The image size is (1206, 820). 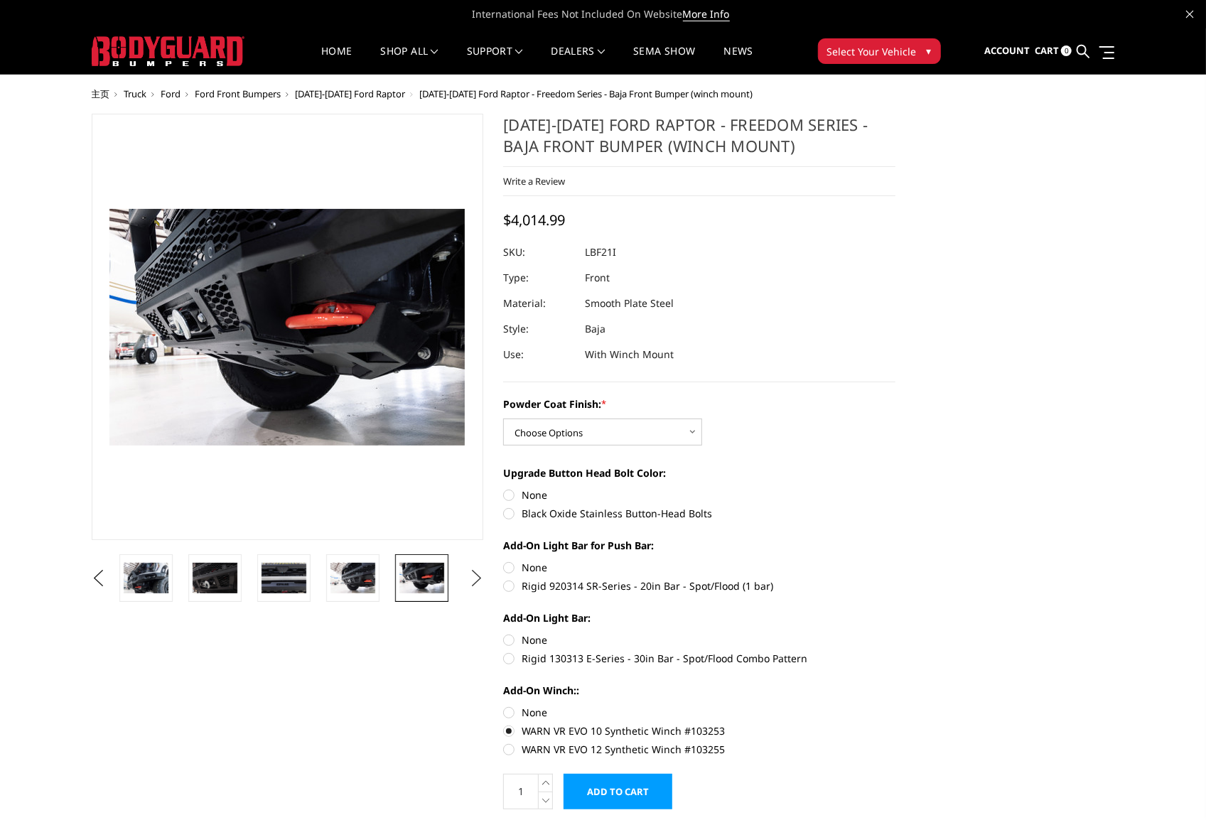 What do you see at coordinates (706, 14) in the screenshot?
I see `a: More Info` at bounding box center [706, 14].